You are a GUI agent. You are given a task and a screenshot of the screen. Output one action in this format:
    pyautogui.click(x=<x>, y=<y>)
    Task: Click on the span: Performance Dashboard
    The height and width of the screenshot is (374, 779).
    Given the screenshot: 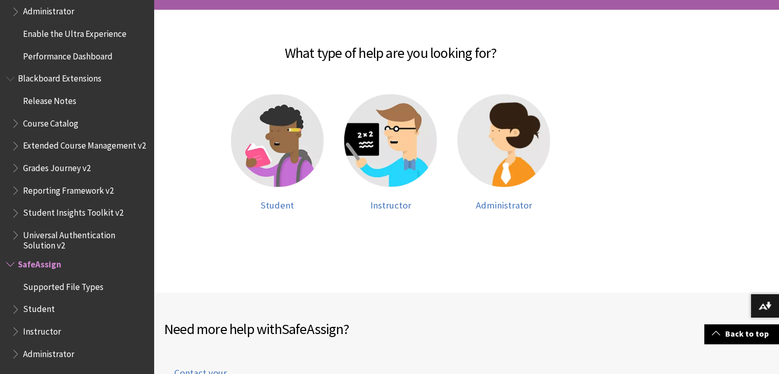 What is the action you would take?
    pyautogui.click(x=68, y=54)
    